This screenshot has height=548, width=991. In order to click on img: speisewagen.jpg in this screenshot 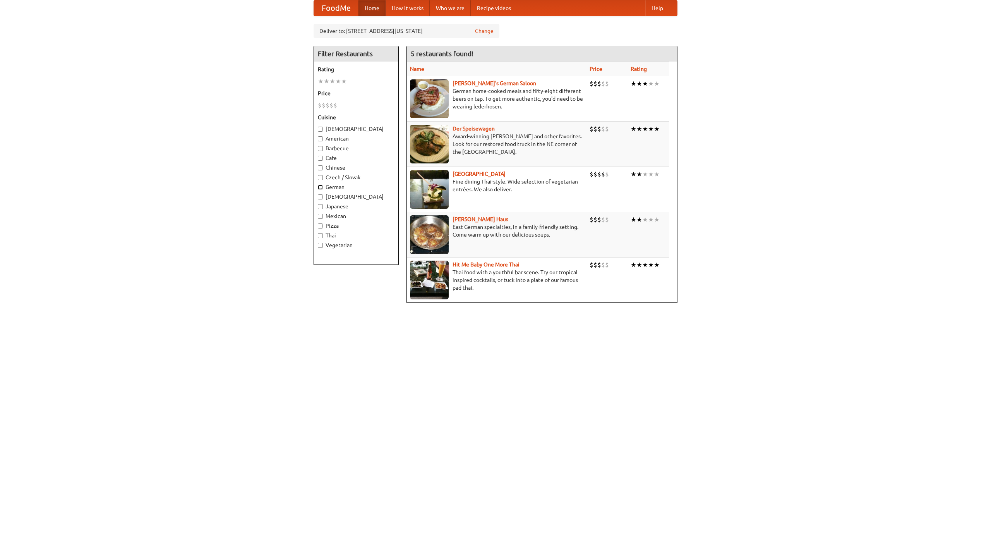, I will do `click(429, 144)`.